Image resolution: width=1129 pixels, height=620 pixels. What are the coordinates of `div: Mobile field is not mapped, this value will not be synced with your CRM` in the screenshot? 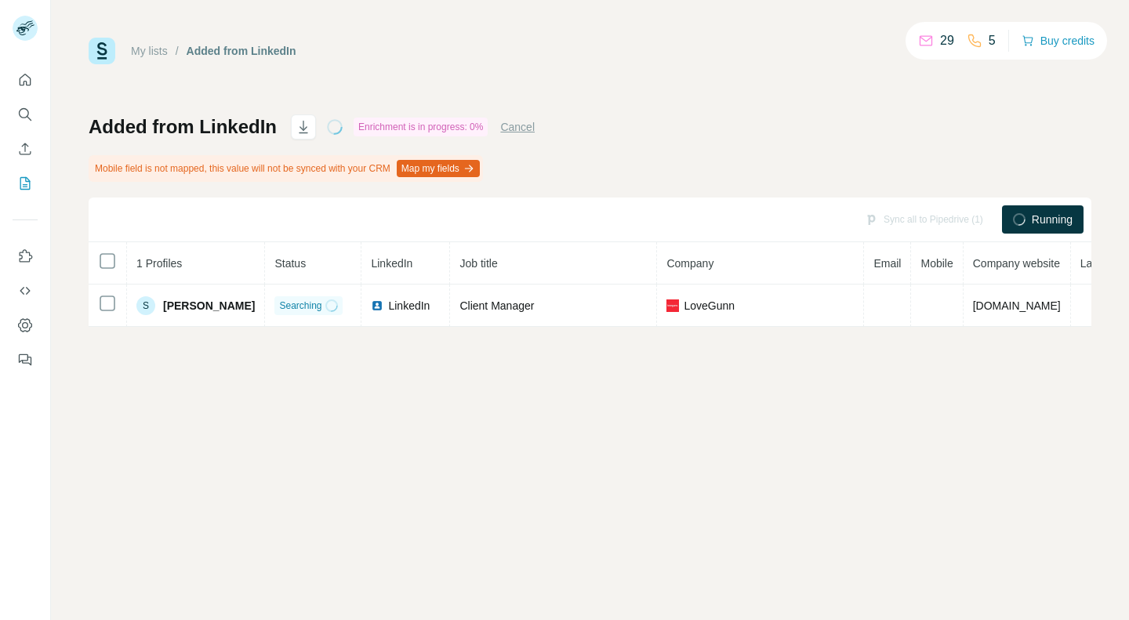 It's located at (285, 169).